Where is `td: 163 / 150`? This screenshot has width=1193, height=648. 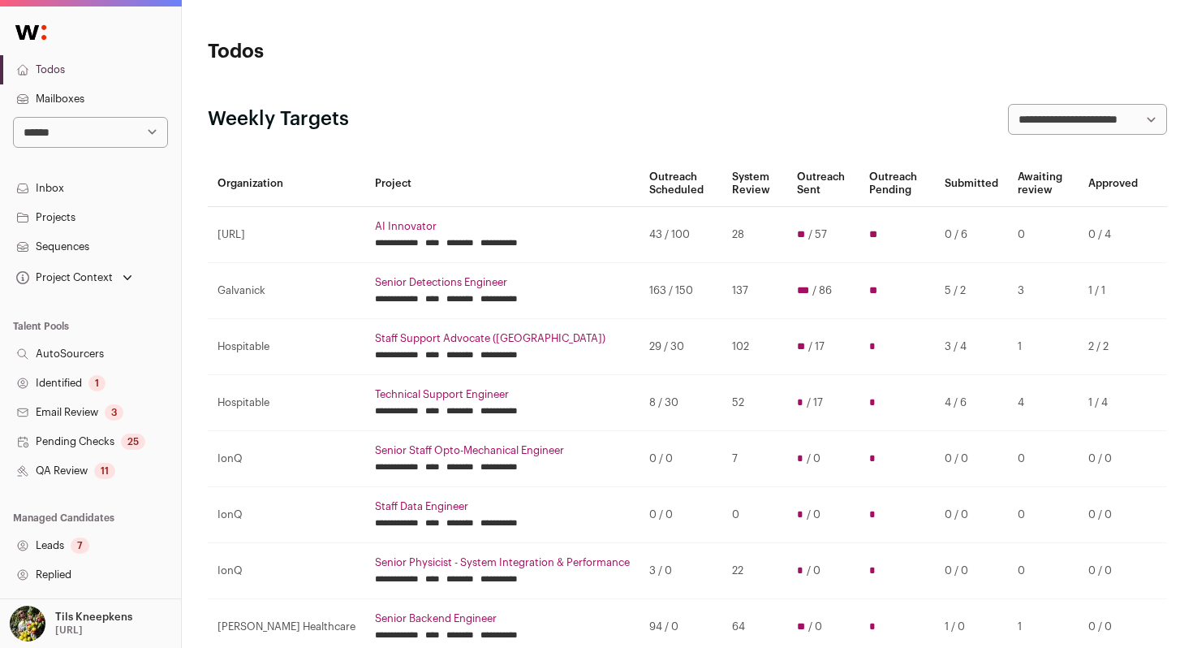
td: 163 / 150 is located at coordinates (681, 291).